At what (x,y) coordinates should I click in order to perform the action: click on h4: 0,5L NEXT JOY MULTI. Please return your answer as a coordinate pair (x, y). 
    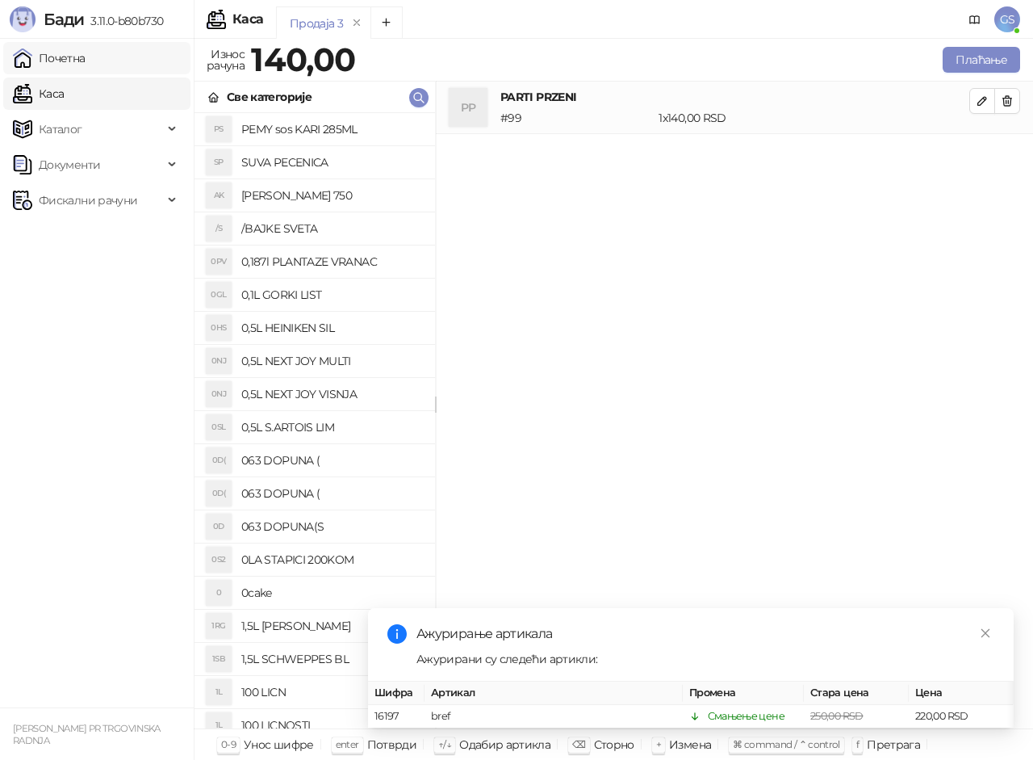
    Looking at the image, I should click on (332, 361).